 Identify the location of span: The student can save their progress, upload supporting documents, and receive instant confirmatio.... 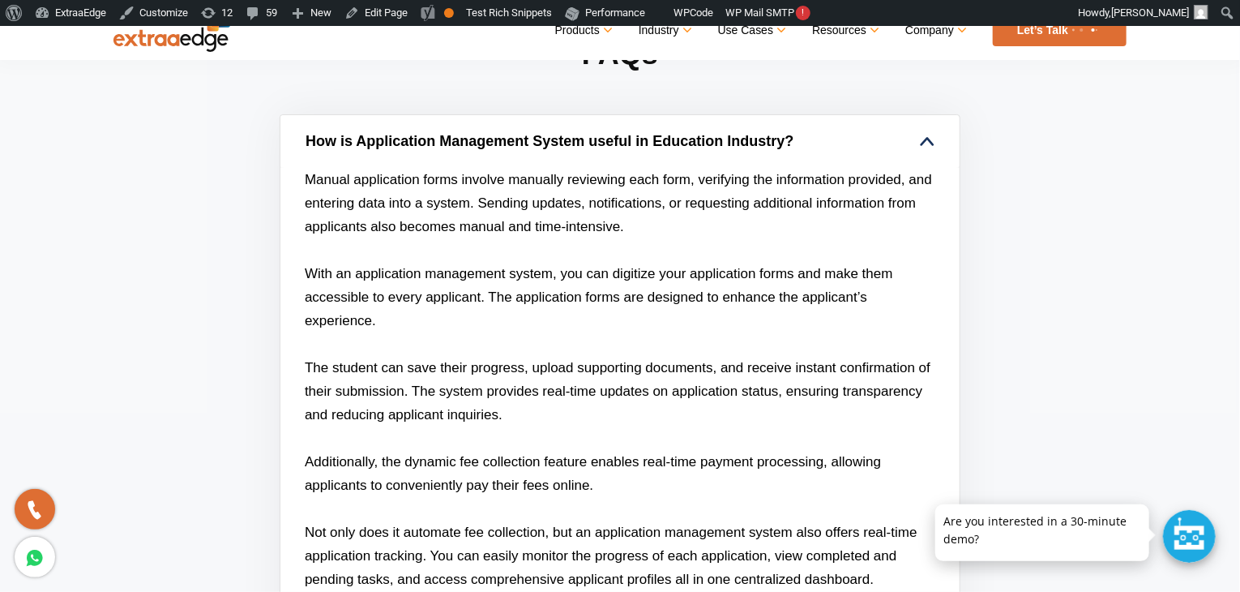
(618, 391).